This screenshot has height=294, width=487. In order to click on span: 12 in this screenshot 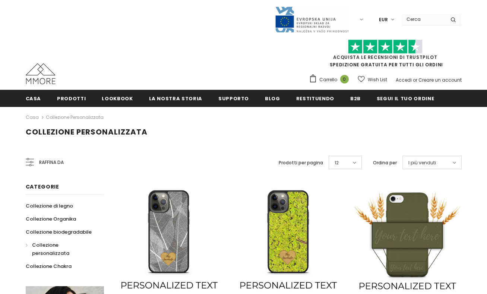, I will do `click(337, 163)`.